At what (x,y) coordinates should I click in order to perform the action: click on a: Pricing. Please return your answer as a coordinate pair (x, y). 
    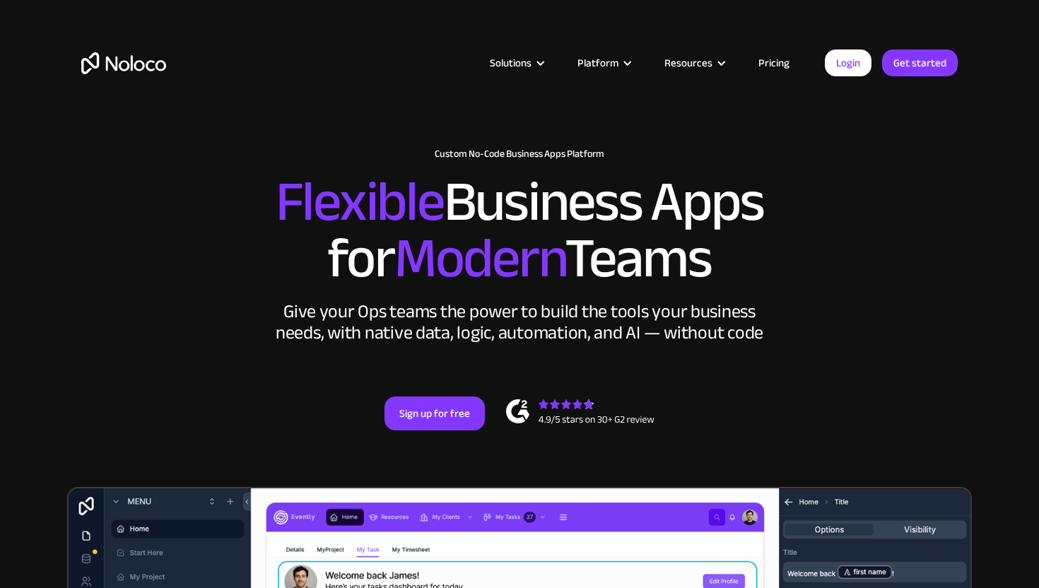
    Looking at the image, I should click on (774, 63).